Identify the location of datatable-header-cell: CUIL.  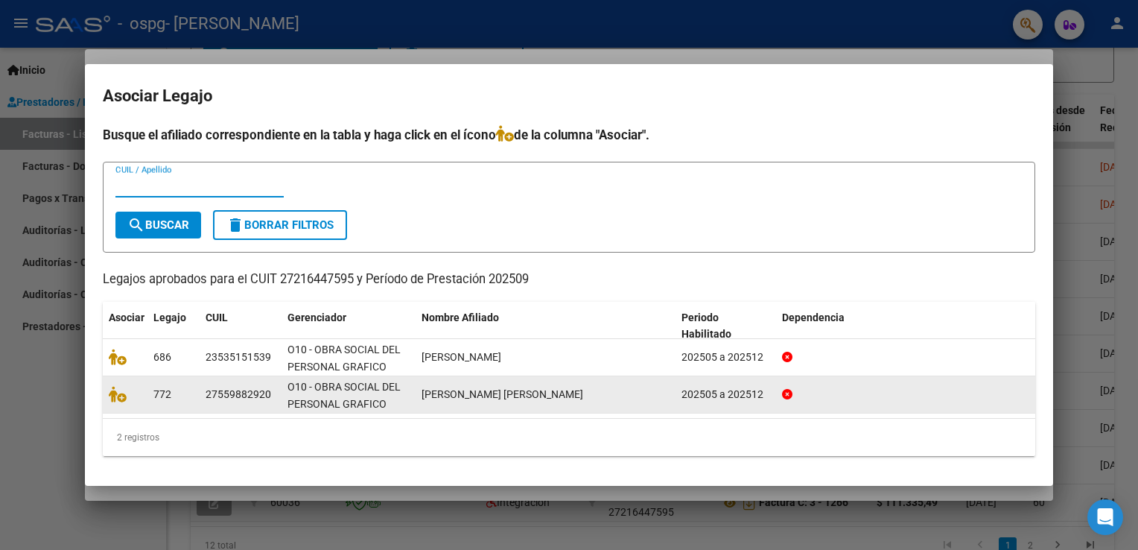
(241, 326).